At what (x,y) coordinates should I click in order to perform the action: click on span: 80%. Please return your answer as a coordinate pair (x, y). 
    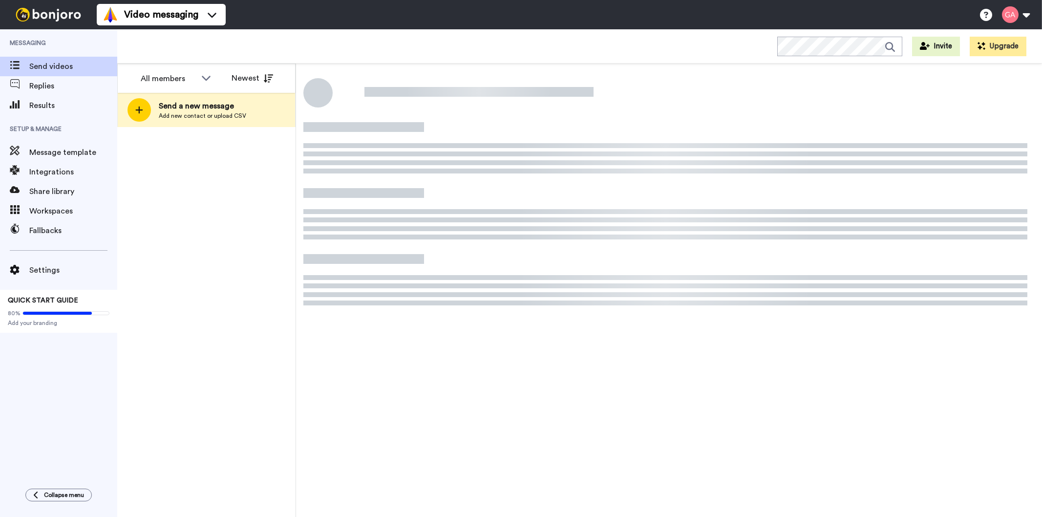
    Looking at the image, I should click on (14, 313).